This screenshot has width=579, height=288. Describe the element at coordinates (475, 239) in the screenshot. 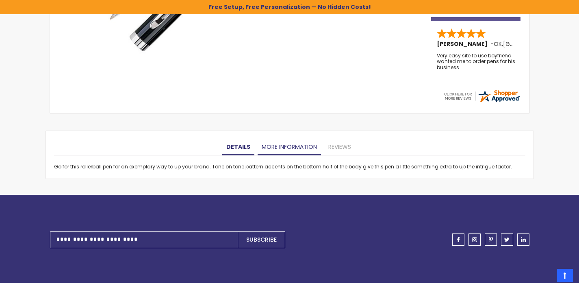

I see `a: instagram` at that location.